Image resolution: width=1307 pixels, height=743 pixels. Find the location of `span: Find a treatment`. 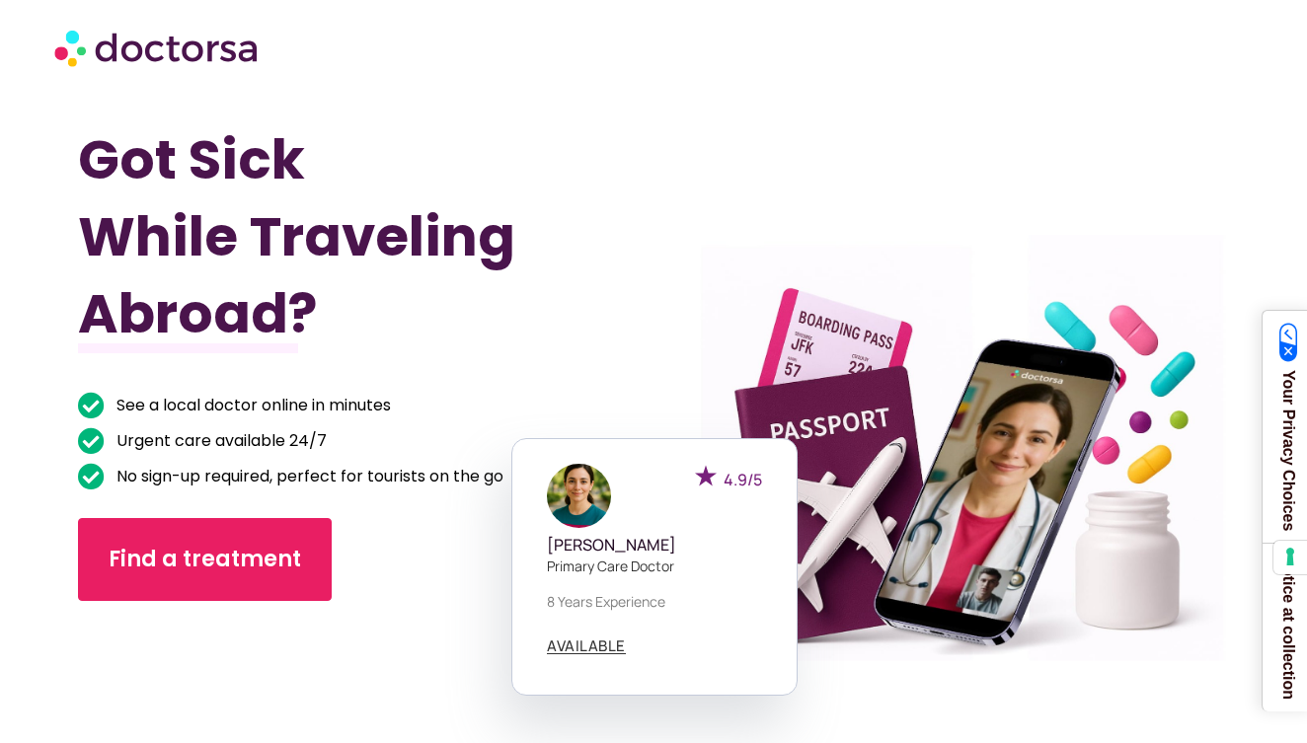

span: Find a treatment is located at coordinates (204, 560).